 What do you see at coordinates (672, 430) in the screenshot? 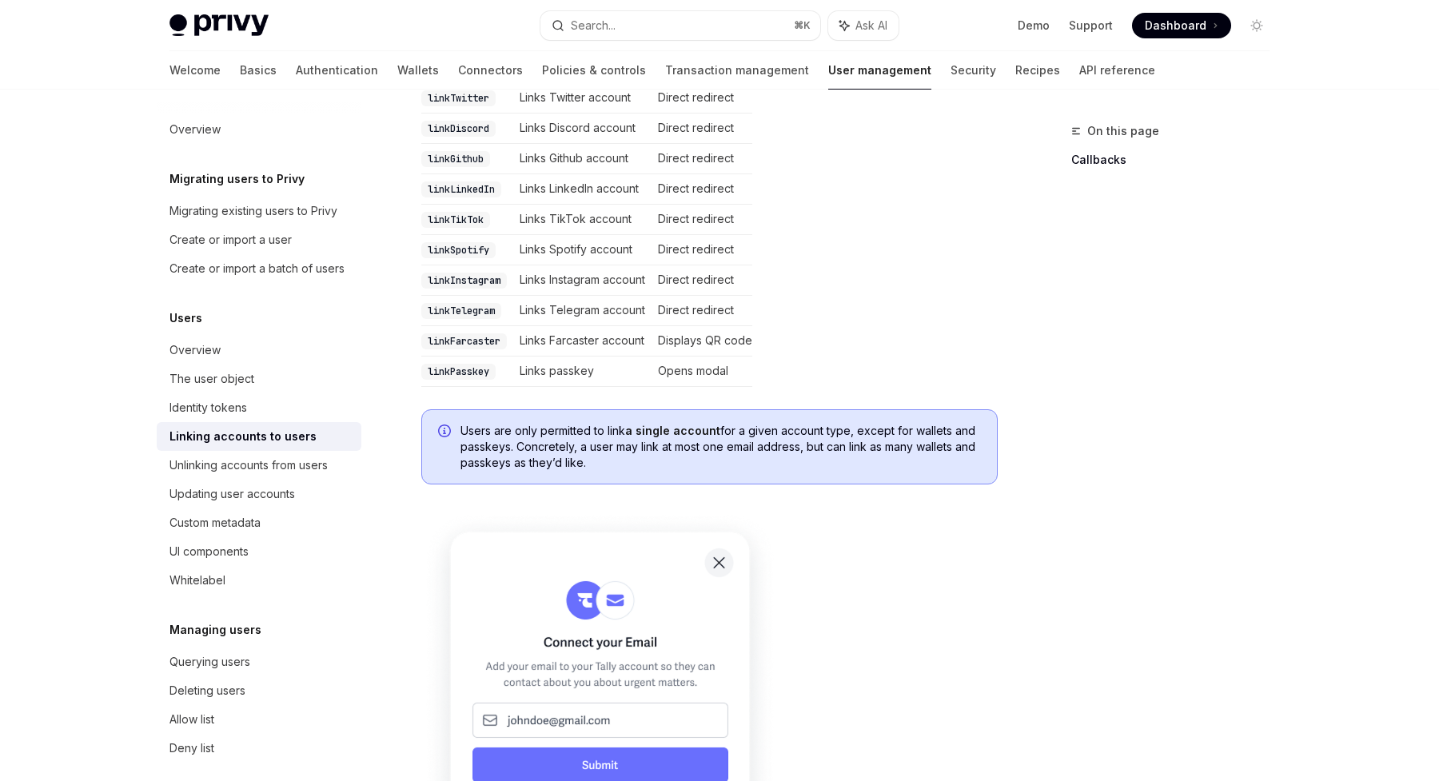
I see `strong: a single account` at bounding box center [672, 430].